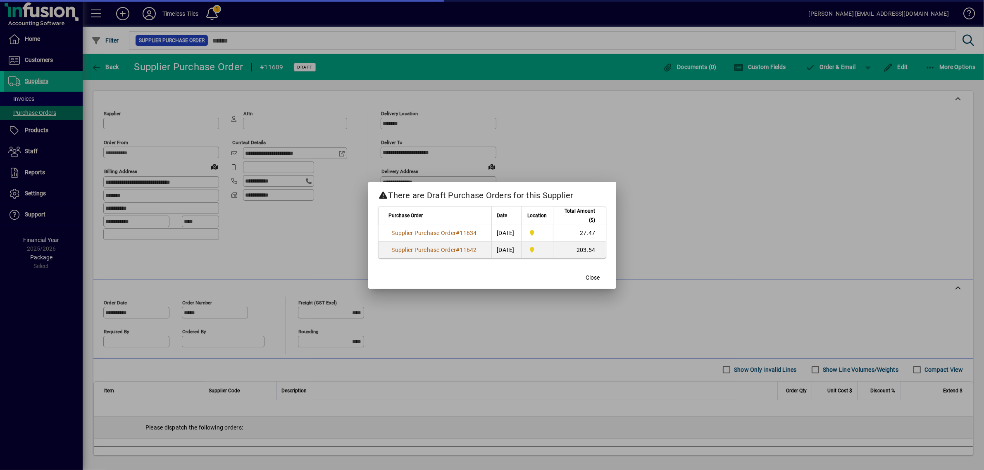  What do you see at coordinates (579, 250) in the screenshot?
I see `td: 203.54` at bounding box center [579, 250].